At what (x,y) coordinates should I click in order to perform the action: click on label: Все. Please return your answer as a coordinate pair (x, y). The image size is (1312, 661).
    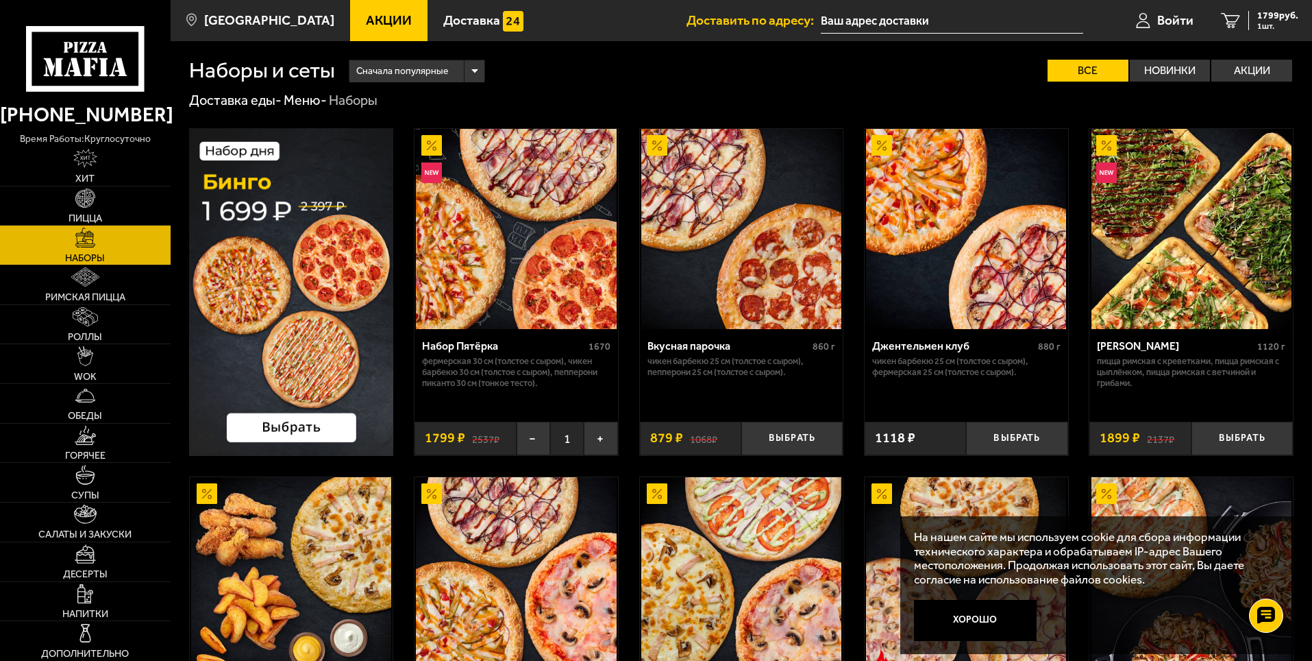
    Looking at the image, I should click on (1088, 71).